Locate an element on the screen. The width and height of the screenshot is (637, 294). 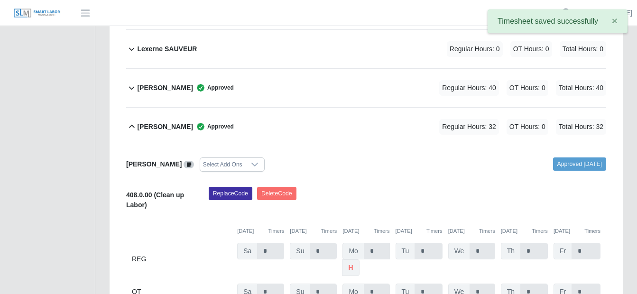
b: h is located at coordinates (350, 267).